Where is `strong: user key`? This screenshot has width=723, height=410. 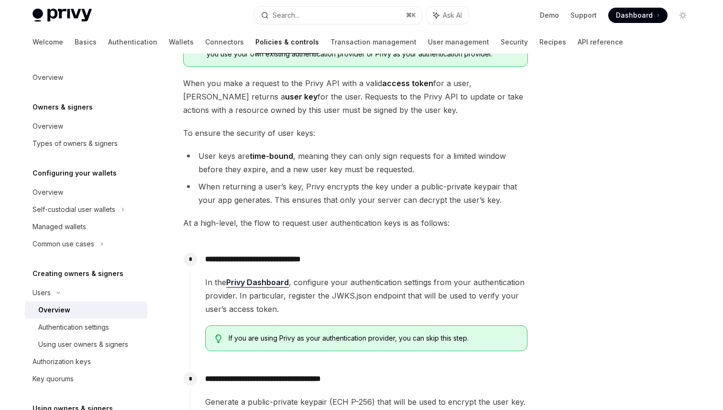
strong: user key is located at coordinates (301, 97).